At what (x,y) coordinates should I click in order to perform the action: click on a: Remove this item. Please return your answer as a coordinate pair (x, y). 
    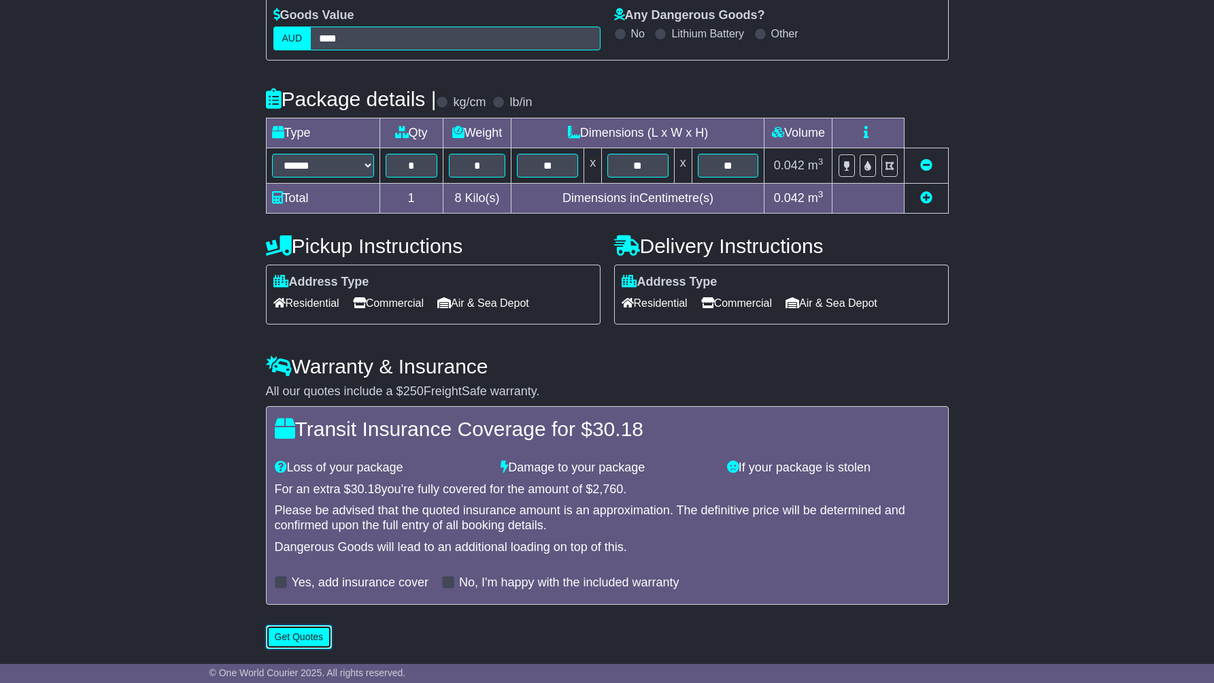
    Looking at the image, I should click on (926, 165).